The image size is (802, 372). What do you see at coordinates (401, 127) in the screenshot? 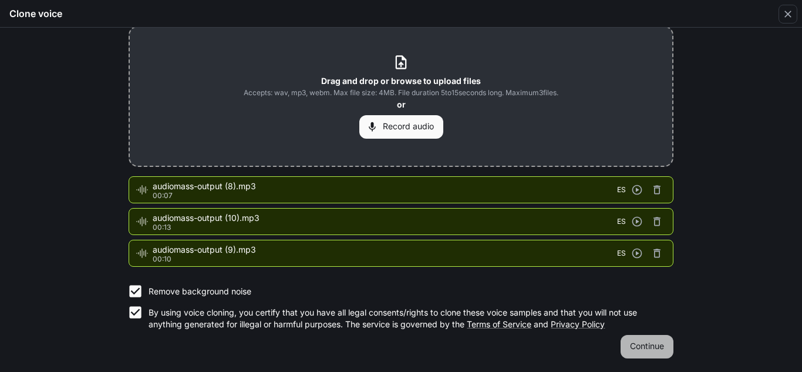
I see `button: Record audio` at bounding box center [401, 127].